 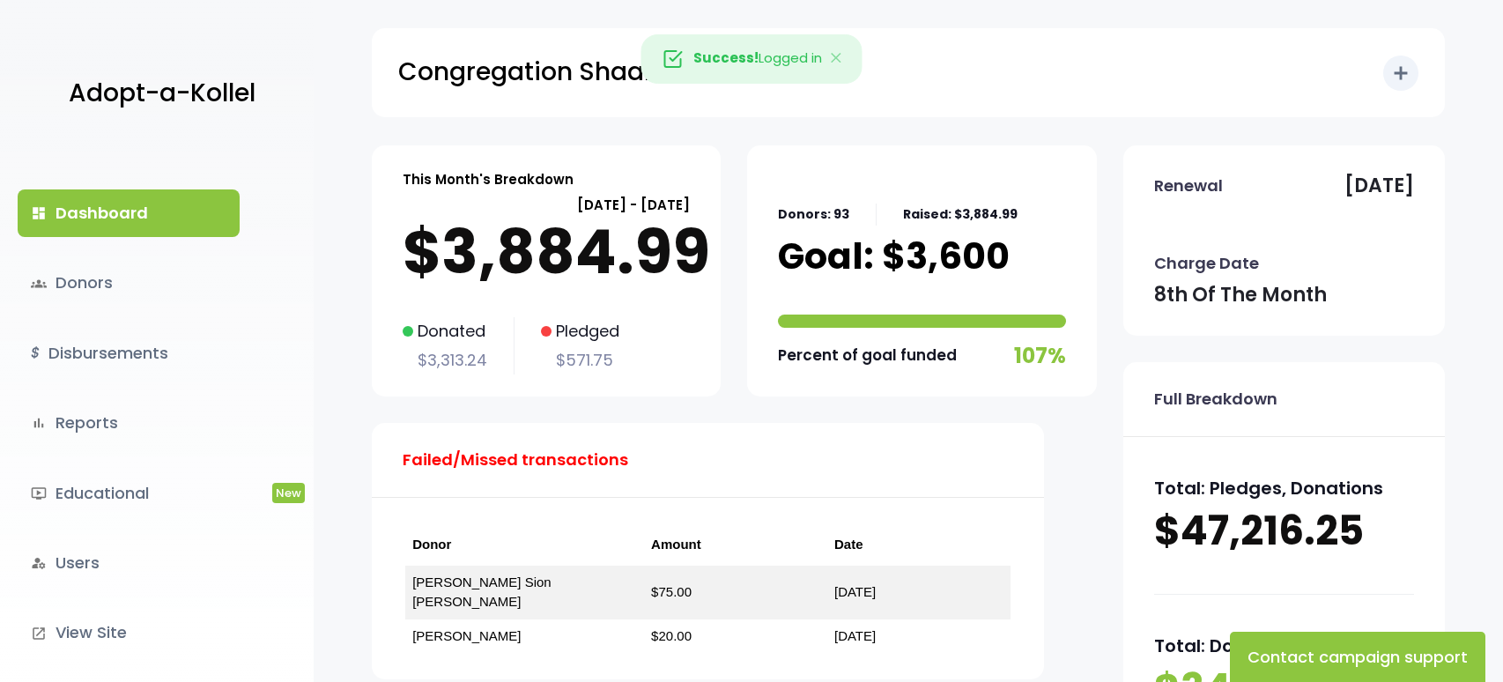 What do you see at coordinates (129, 353) in the screenshot?
I see `a: $Disbursements` at bounding box center [129, 353].